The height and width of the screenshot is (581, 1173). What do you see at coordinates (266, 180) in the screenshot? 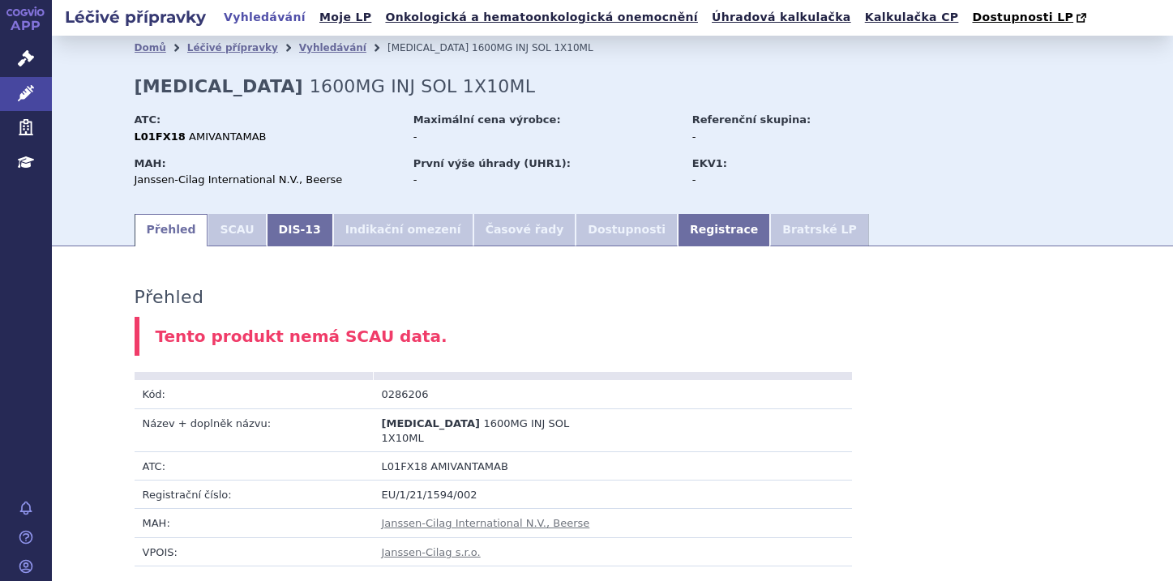
I see `div: Janssen-Cilag International N.V., Beerse` at bounding box center [266, 180].